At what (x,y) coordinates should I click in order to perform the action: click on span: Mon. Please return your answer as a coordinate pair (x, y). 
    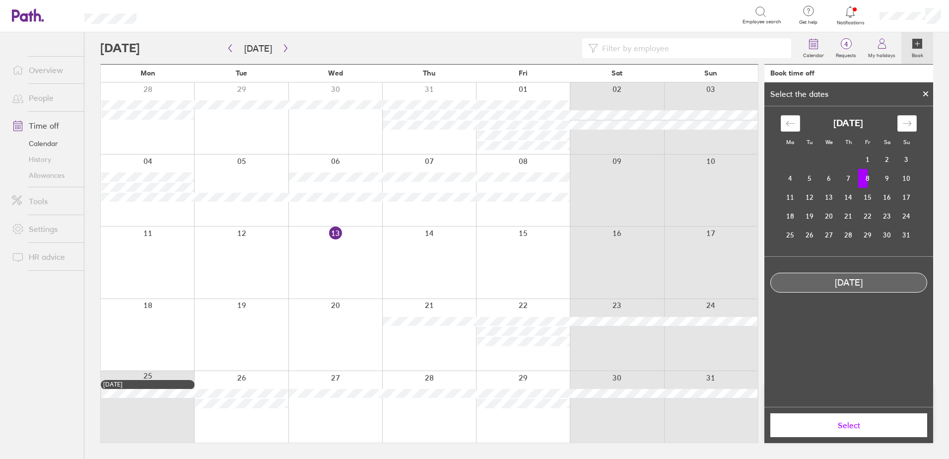
    Looking at the image, I should click on (148, 73).